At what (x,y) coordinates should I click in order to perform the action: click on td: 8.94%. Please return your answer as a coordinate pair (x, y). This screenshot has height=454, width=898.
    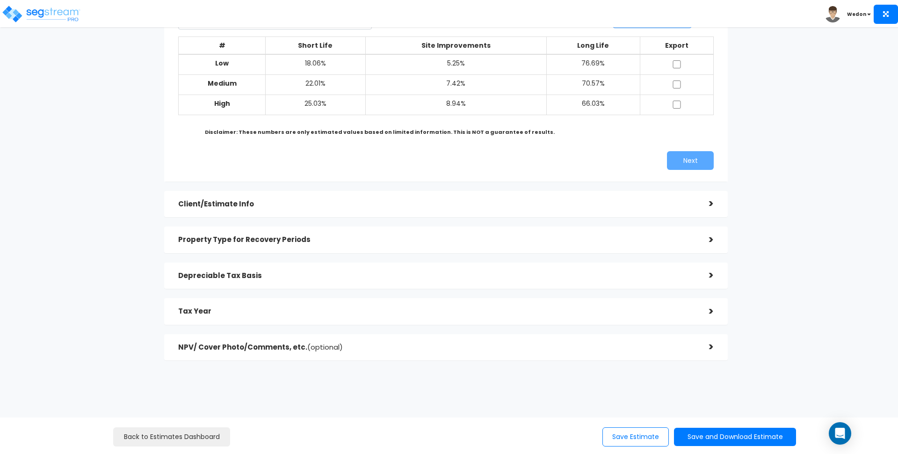
    Looking at the image, I should click on (456, 104).